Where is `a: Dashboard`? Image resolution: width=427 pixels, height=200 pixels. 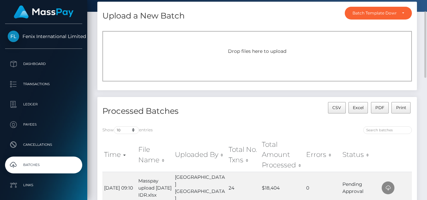
a: Dashboard is located at coordinates (44, 64).